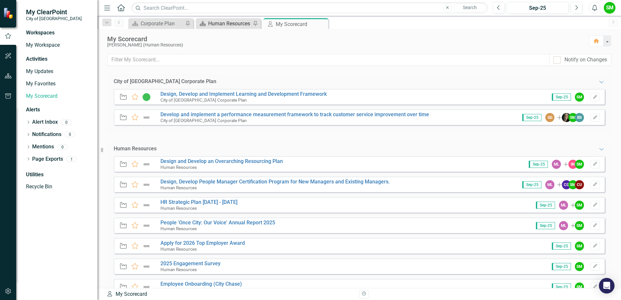 The height and width of the screenshot is (300, 621). What do you see at coordinates (309, 8) in the screenshot?
I see `input: Search ClearPoint...` at bounding box center [309, 8].